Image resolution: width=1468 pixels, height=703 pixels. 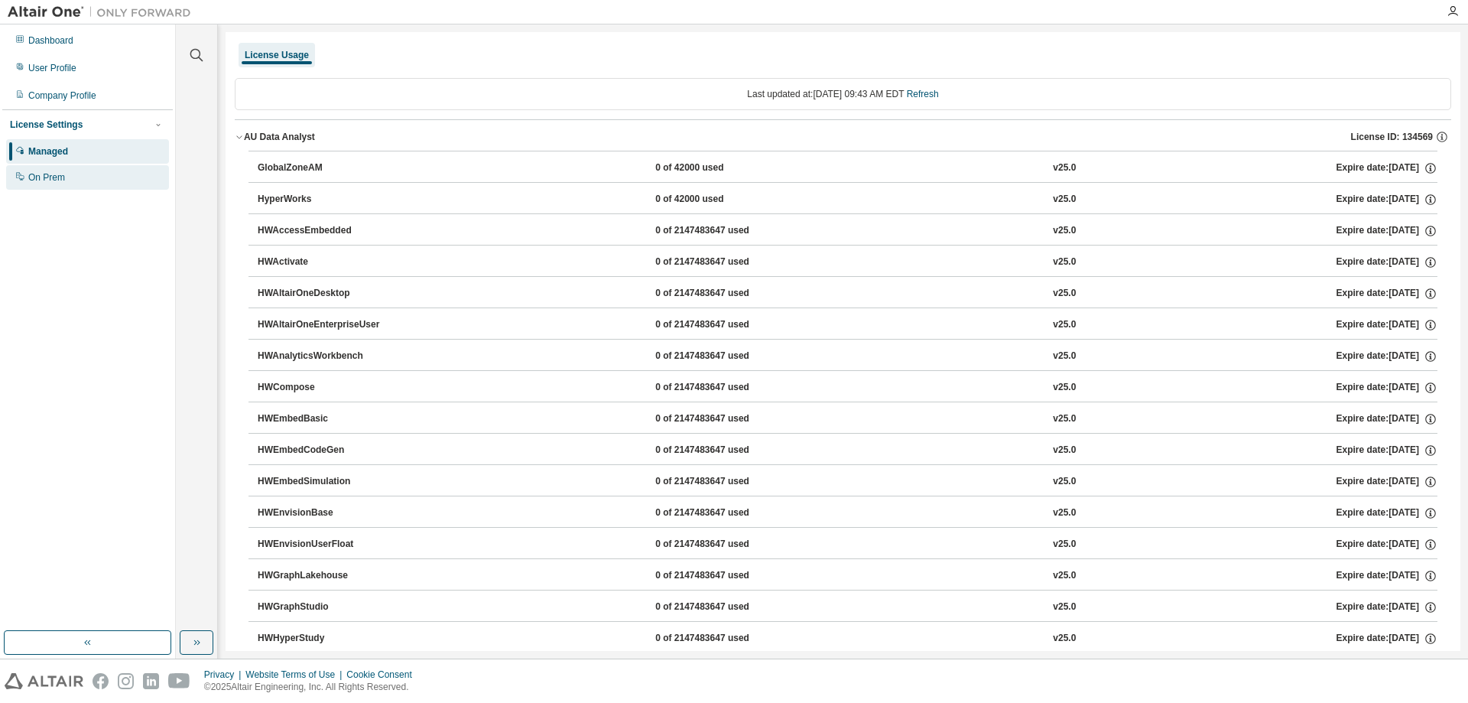 What do you see at coordinates (327, 262) in the screenshot?
I see `div: HWActivate` at bounding box center [327, 262].